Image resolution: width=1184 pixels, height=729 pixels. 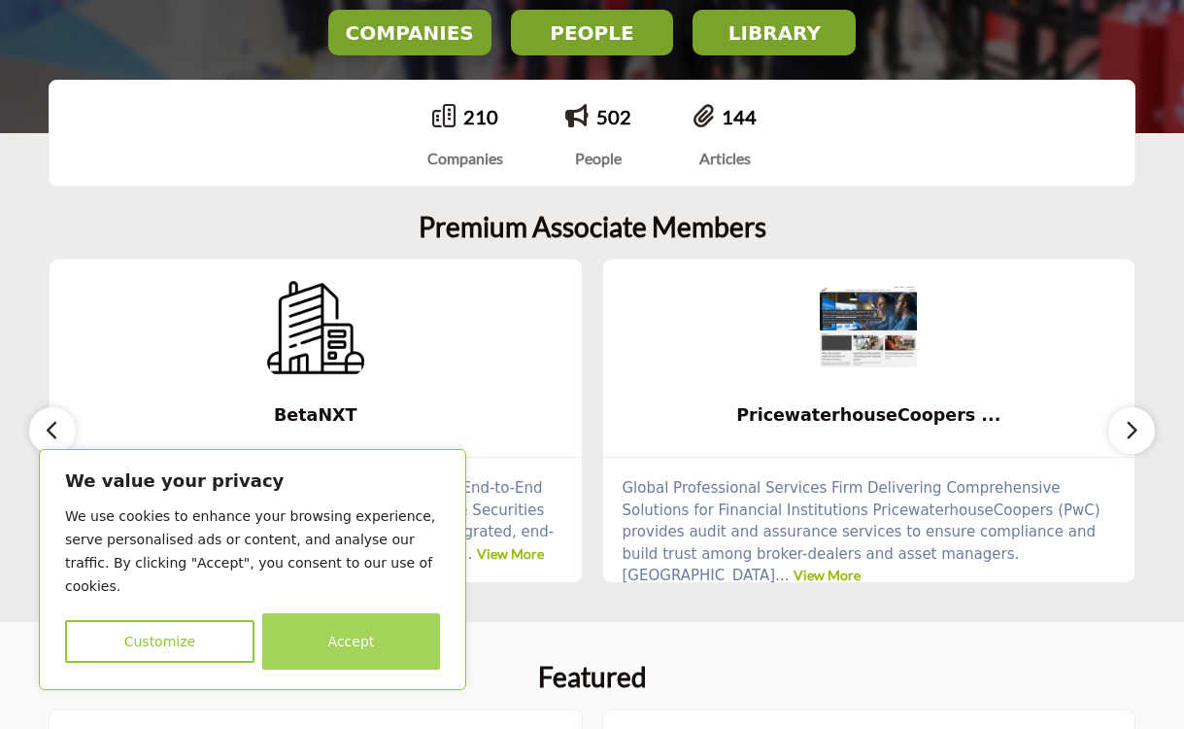 What do you see at coordinates (725, 158) in the screenshot?
I see `div: Articles` at bounding box center [725, 158].